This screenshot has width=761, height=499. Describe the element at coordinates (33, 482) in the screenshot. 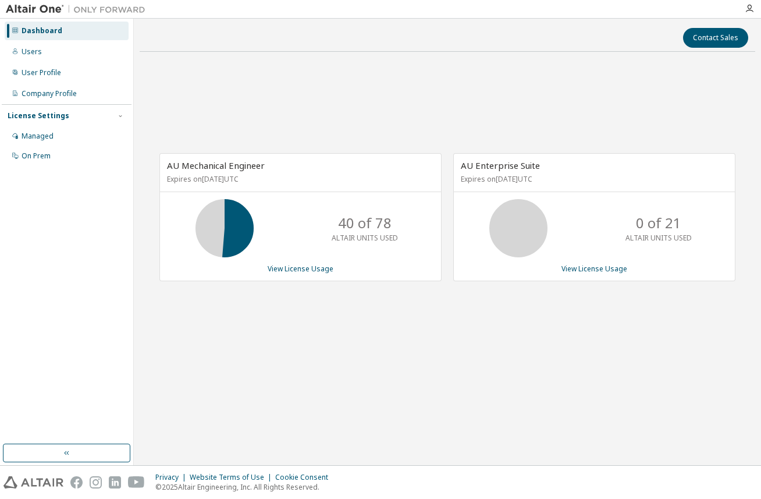

I see `img: altair_logo.svg` at that location.